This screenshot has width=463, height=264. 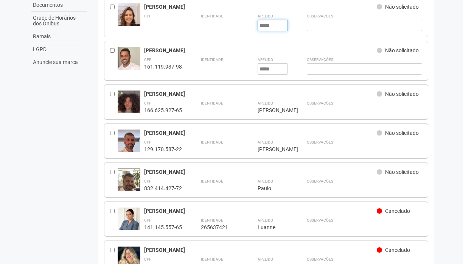 What do you see at coordinates (59, 62) in the screenshot?
I see `a: Anuncie sua marca` at bounding box center [59, 62].